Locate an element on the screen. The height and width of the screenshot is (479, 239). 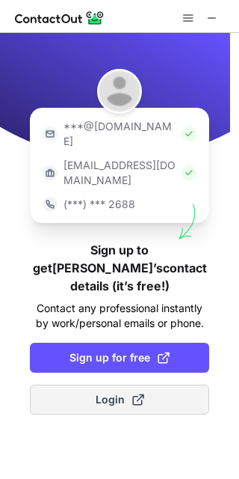
img: https://contactout.com/extension/app/static/media/login-phone-icon.bacfcb865e29de816d437549d7f4cb... is located at coordinates (50, 204).